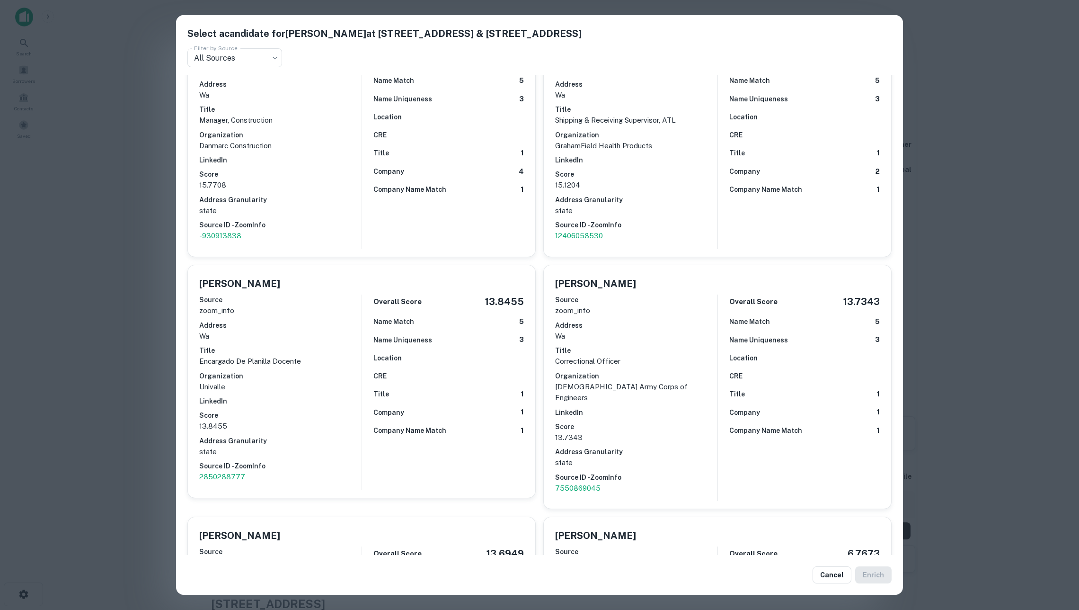 This screenshot has height=610, width=1079. What do you see at coordinates (280, 361) in the screenshot?
I see `p: Encargado De Planilla Docente` at bounding box center [280, 361].